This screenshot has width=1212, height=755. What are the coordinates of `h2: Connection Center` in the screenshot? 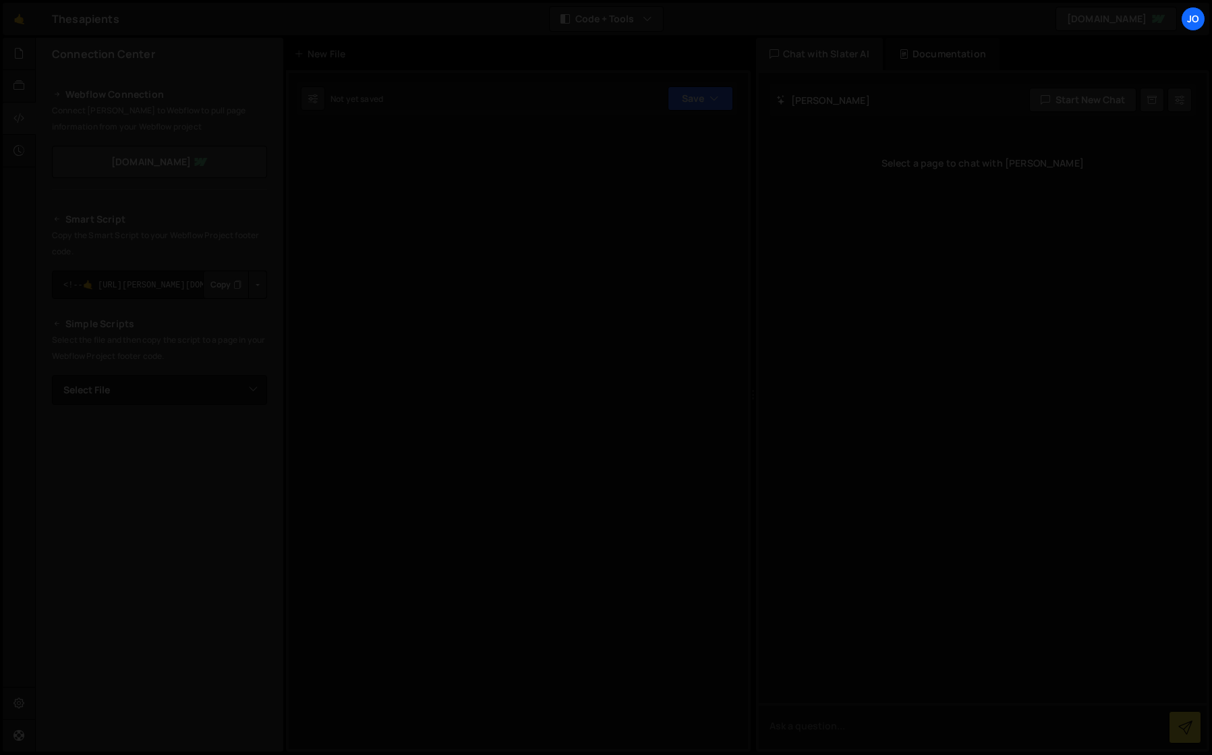 It's located at (103, 54).